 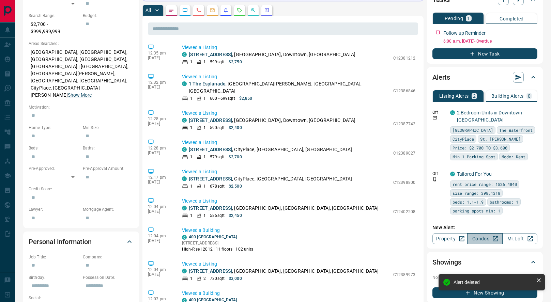 What do you see at coordinates (476, 193) in the screenshot?
I see `span: size range: 398,1318` at bounding box center [476, 193].